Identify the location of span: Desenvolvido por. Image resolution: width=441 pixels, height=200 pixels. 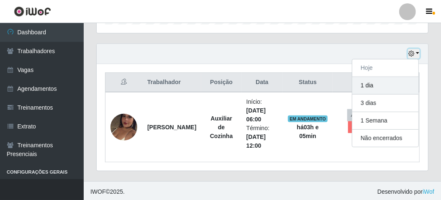
(406, 192).